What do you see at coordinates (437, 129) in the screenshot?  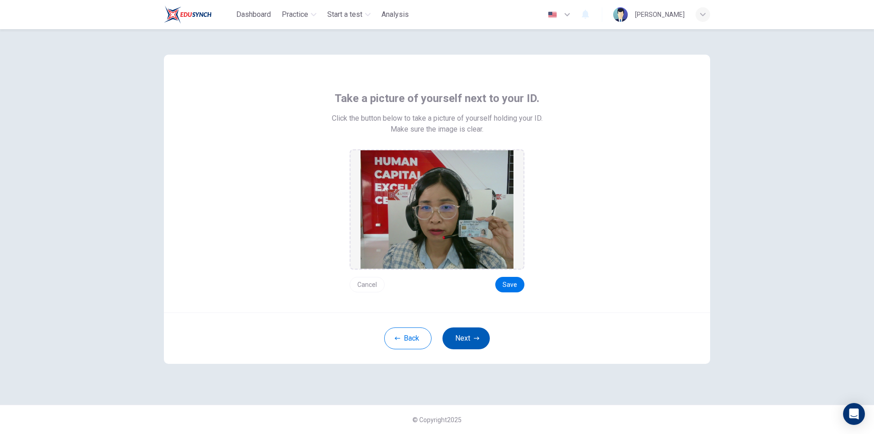 I see `span: Make sure the image is clear.` at bounding box center [437, 129].